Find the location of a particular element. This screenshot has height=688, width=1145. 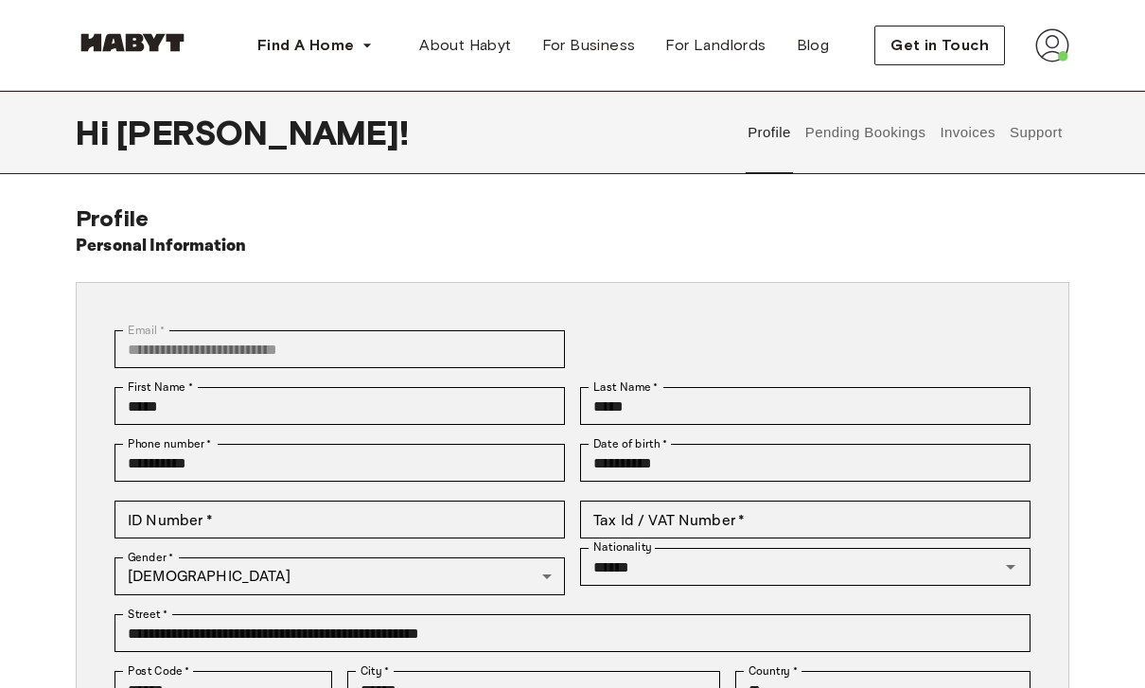

label: City is located at coordinates (375, 671).